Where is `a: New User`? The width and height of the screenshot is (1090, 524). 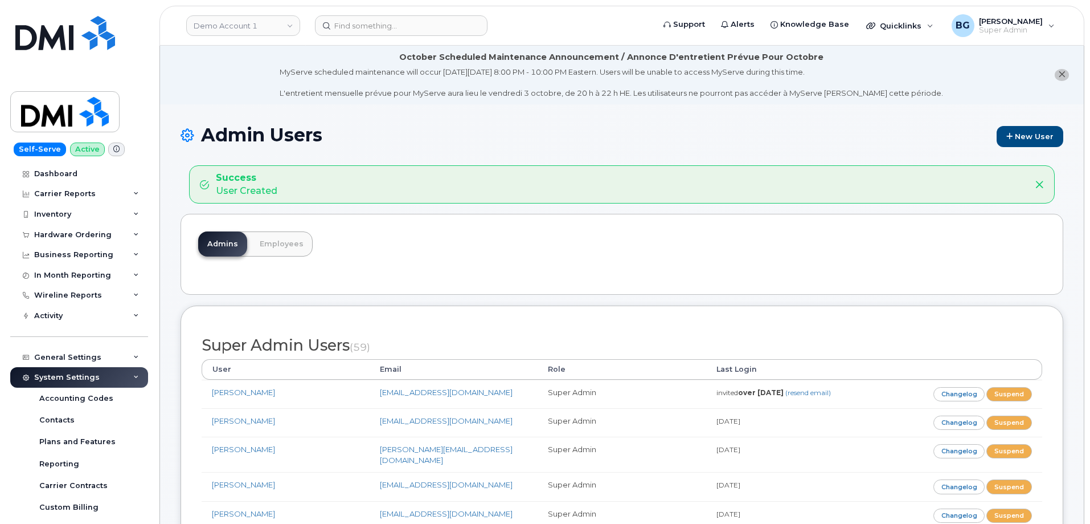
a: New User is located at coordinates (1030, 136).